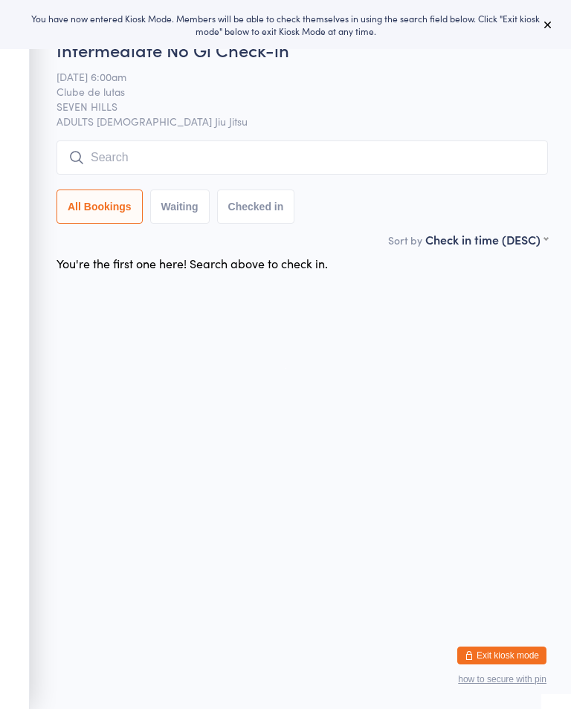  I want to click on div: You have now entered Kiosk Mode. Members will be able to check themselves in using the search fie..., so click(285, 25).